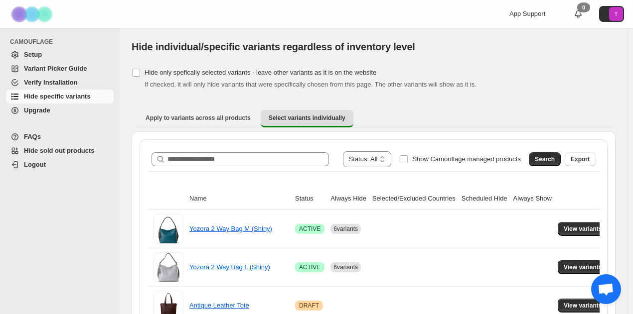  I want to click on th: Name, so click(239, 199).